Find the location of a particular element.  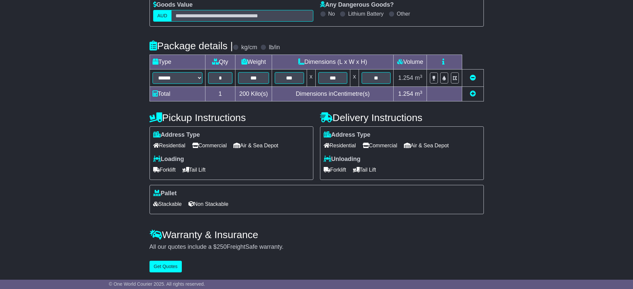

span: 200 is located at coordinates (244, 94).